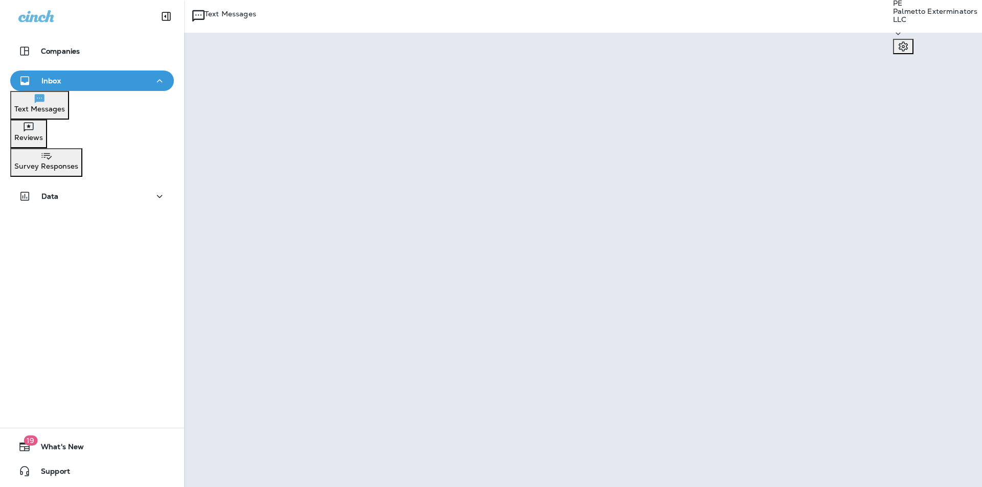 This screenshot has height=487, width=982. Describe the element at coordinates (60, 51) in the screenshot. I see `p: Companies` at that location.